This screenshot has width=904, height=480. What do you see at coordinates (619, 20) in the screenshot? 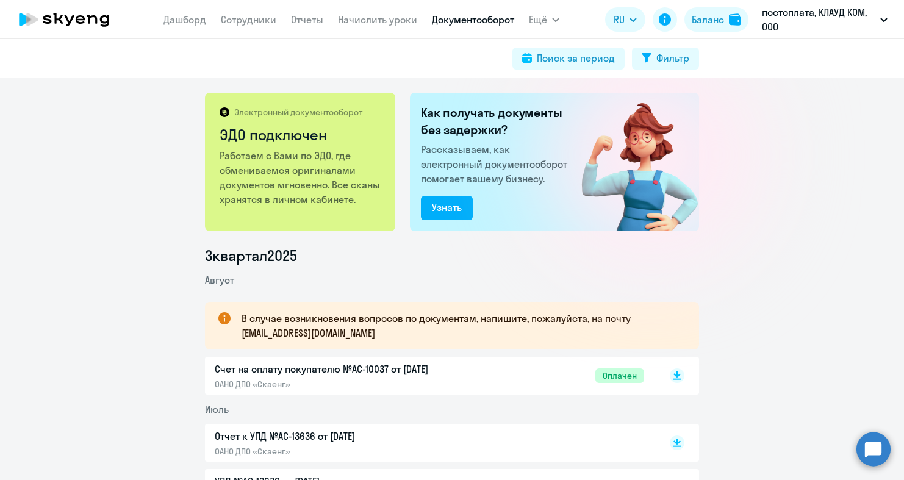
I see `span: RU` at bounding box center [619, 20].